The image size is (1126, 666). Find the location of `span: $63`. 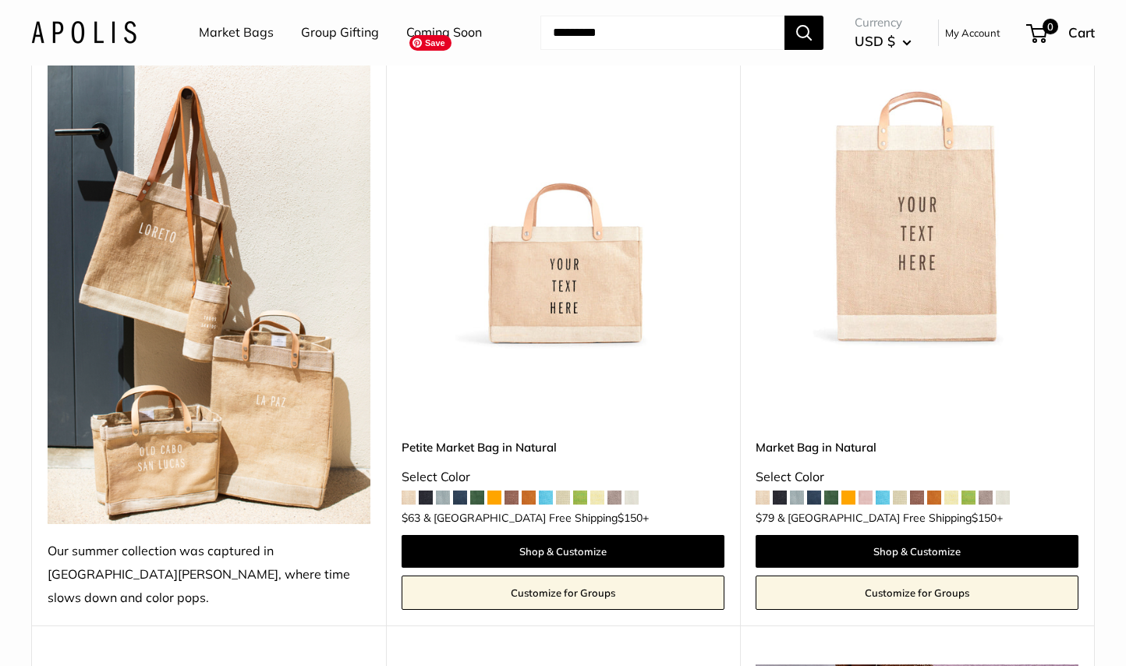

span: $63 is located at coordinates (411, 518).